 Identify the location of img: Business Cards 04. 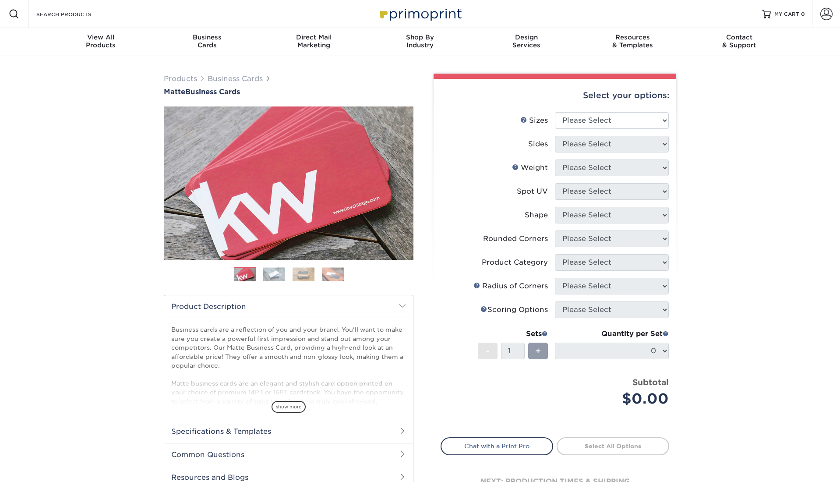
(333, 274).